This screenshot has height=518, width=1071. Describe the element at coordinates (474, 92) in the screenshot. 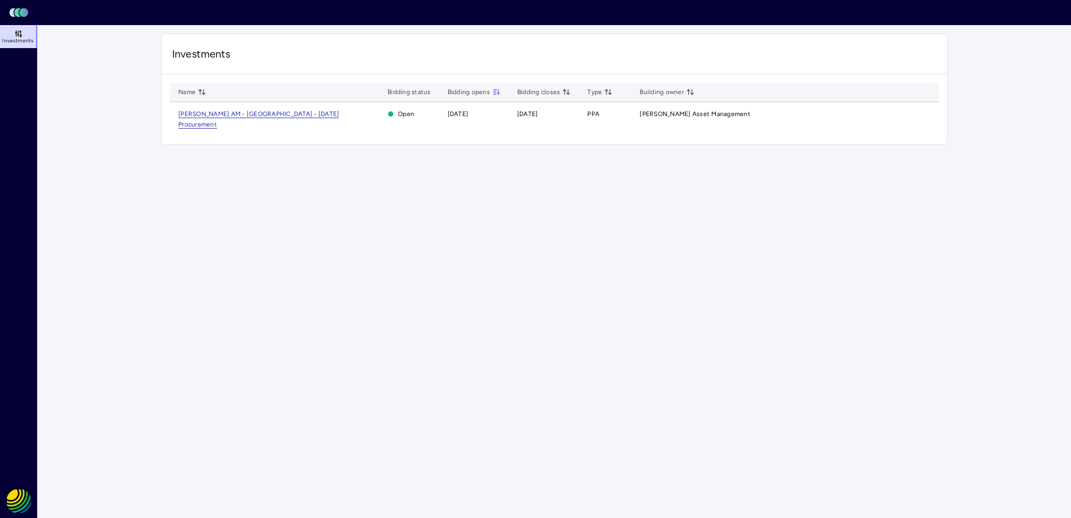

I see `span: Bidding opens` at that location.